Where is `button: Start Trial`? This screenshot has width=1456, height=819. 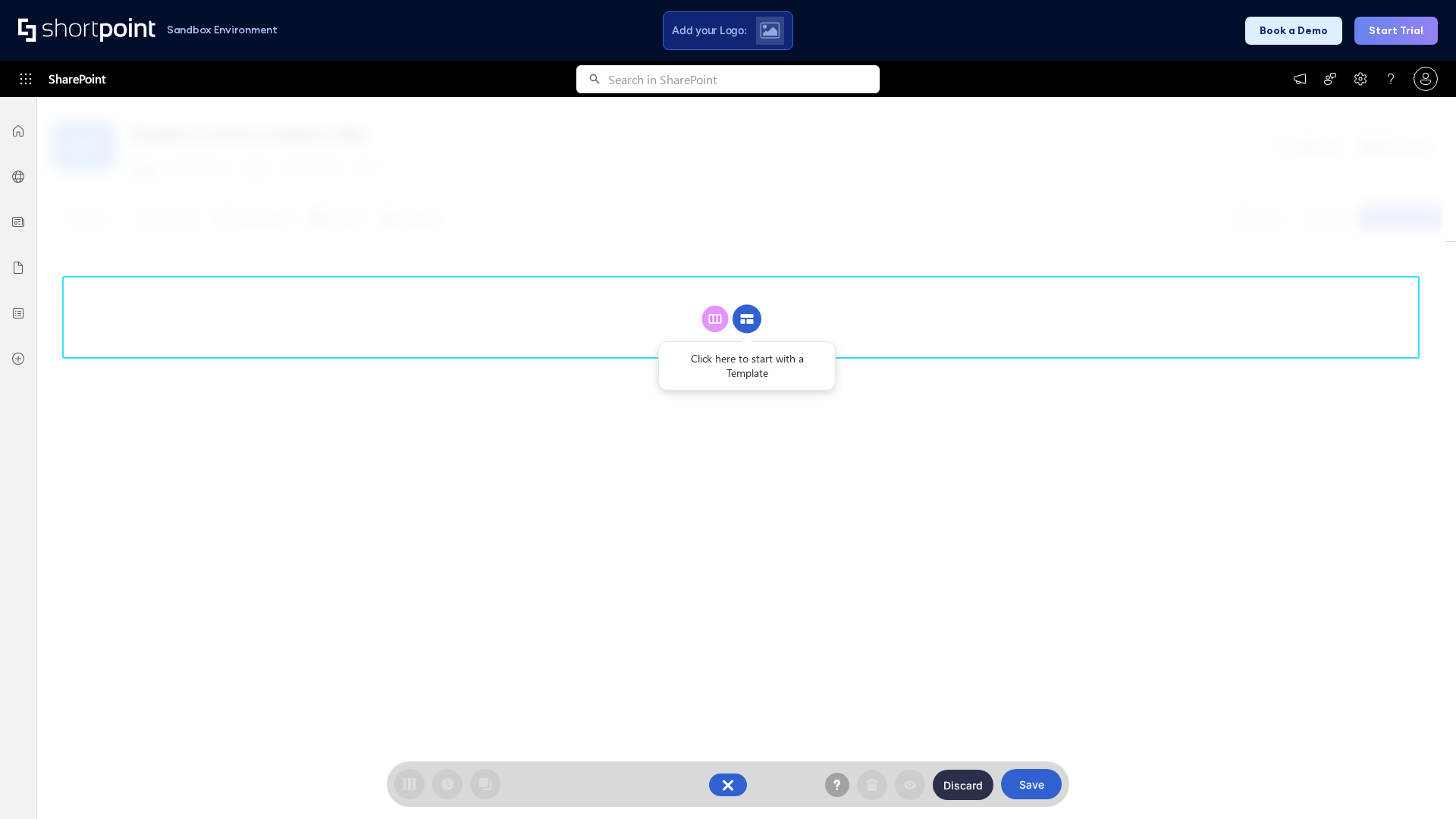 button: Start Trial is located at coordinates (1396, 30).